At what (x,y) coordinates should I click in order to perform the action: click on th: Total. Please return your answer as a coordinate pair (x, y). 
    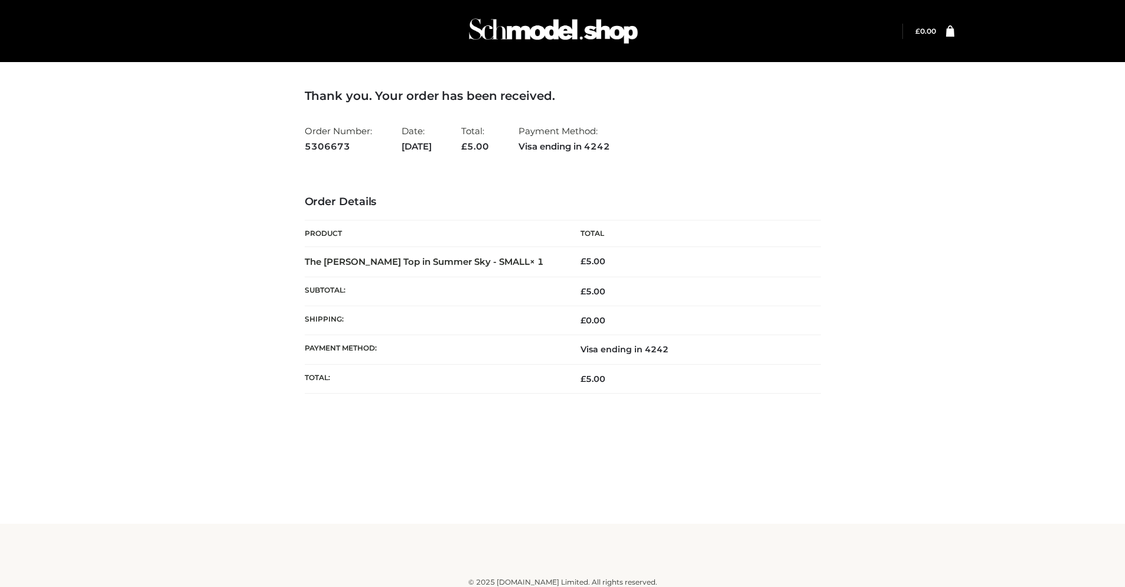
    Looking at the image, I should click on (692, 233).